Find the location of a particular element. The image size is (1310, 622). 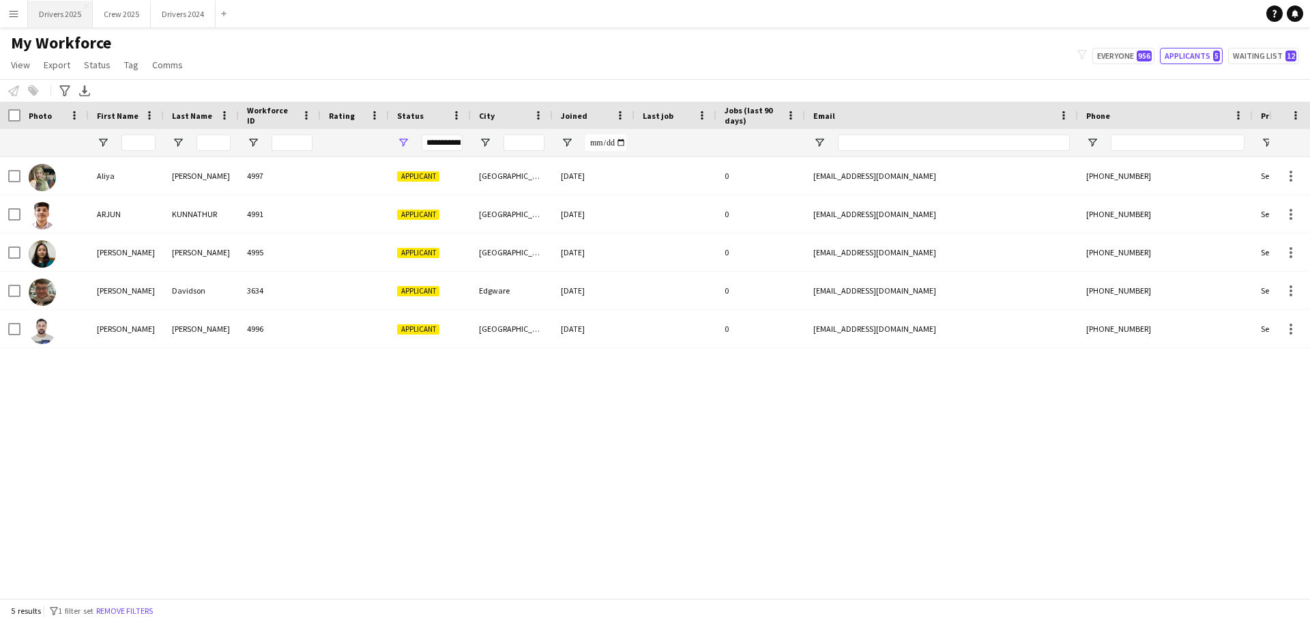

img: syed ali hassan is located at coordinates (42, 330).